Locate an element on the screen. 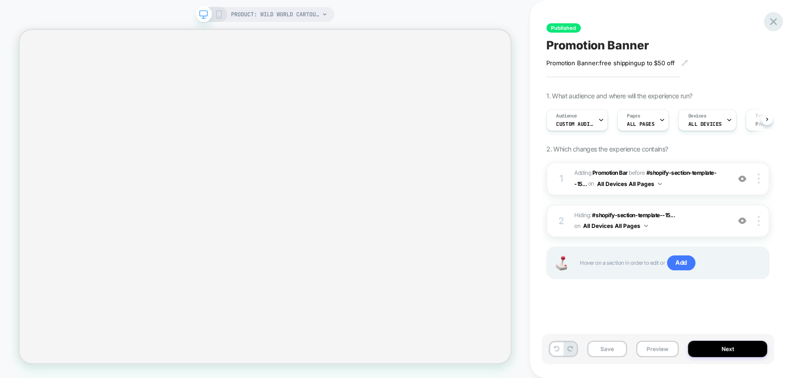  span: #shopify-section-template--15... is located at coordinates (634, 215).